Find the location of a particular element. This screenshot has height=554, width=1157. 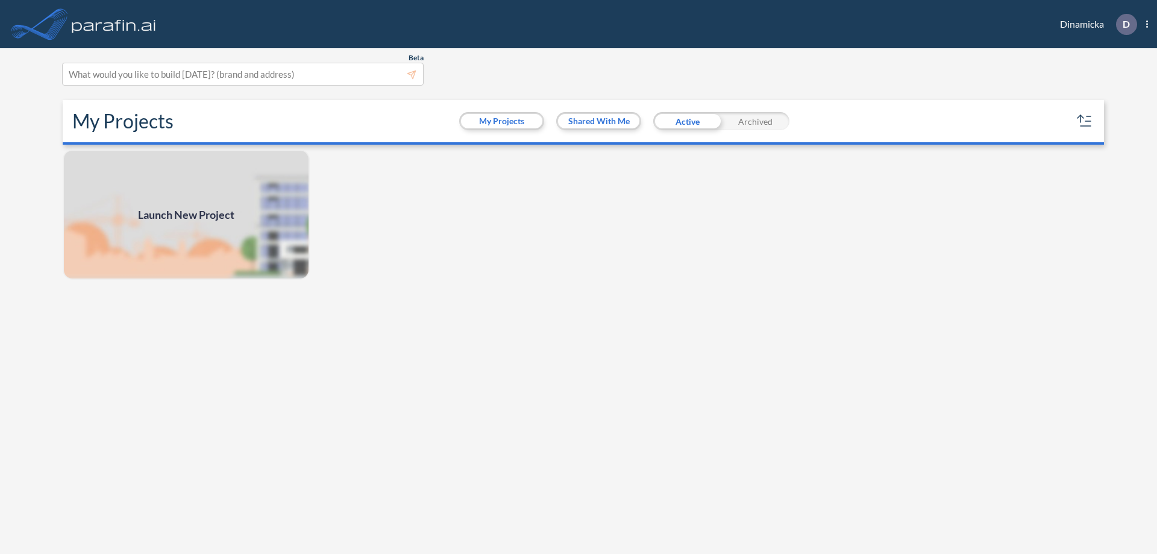

img: logo is located at coordinates (114, 24).